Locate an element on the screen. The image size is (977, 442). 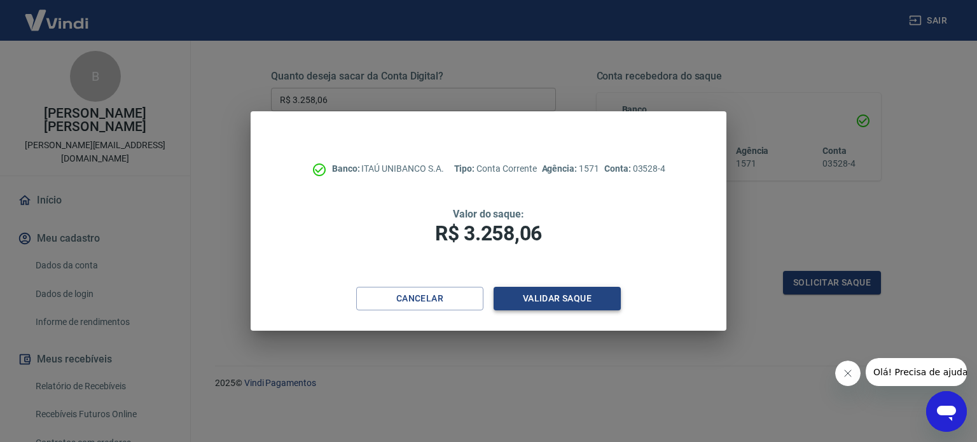
button: Validar saque is located at coordinates (557, 298).